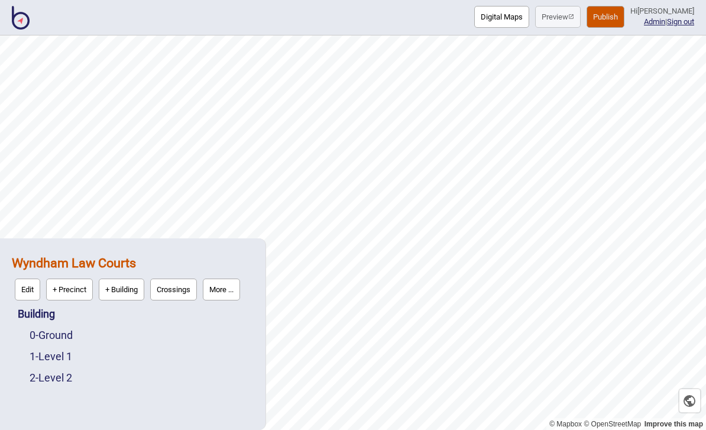  I want to click on a: 1-Level 1, so click(51, 356).